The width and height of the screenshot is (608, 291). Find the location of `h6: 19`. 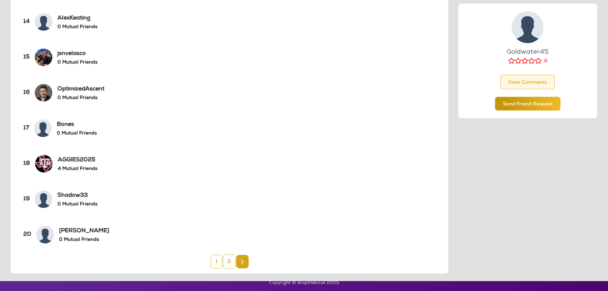

h6: 19 is located at coordinates (26, 199).